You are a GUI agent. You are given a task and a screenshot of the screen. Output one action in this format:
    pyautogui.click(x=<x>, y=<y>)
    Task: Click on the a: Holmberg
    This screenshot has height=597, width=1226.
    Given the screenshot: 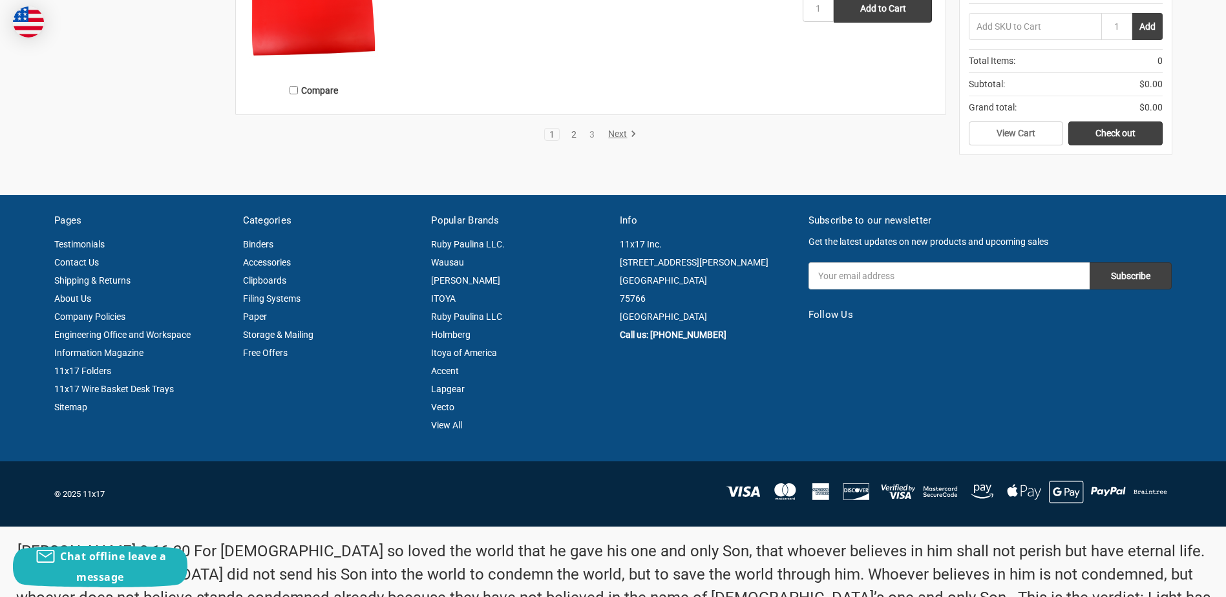 What is the action you would take?
    pyautogui.click(x=450, y=335)
    